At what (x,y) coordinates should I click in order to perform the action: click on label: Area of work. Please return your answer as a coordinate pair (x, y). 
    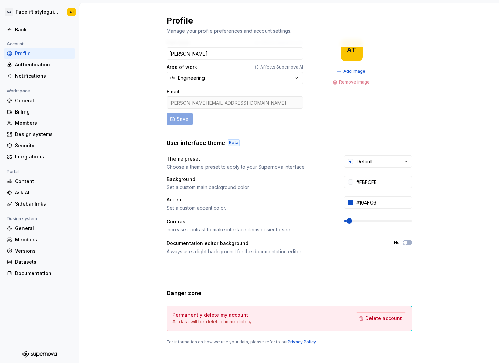
    Looking at the image, I should click on (182, 67).